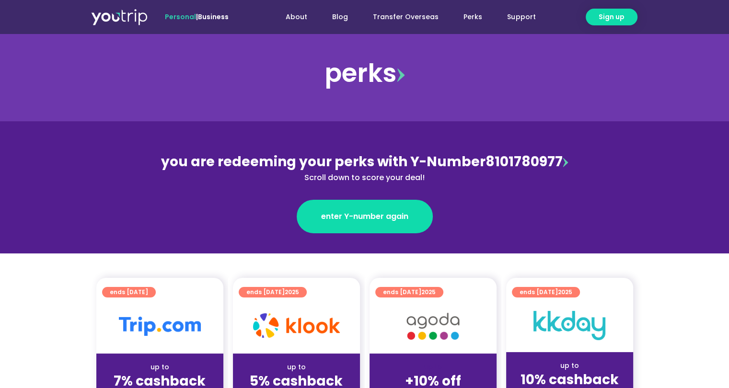 This screenshot has height=388, width=729. Describe the element at coordinates (180, 17) in the screenshot. I see `span: Personal` at that location.